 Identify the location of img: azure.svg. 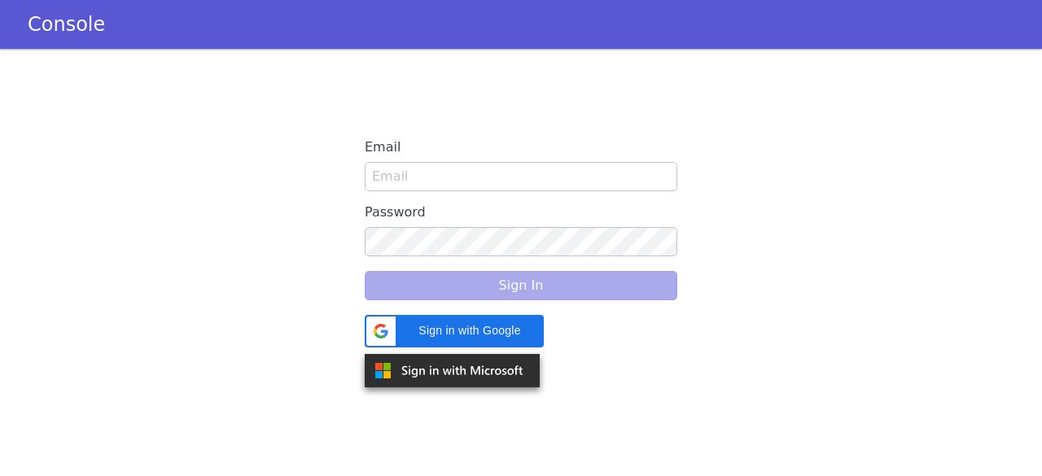
(452, 370).